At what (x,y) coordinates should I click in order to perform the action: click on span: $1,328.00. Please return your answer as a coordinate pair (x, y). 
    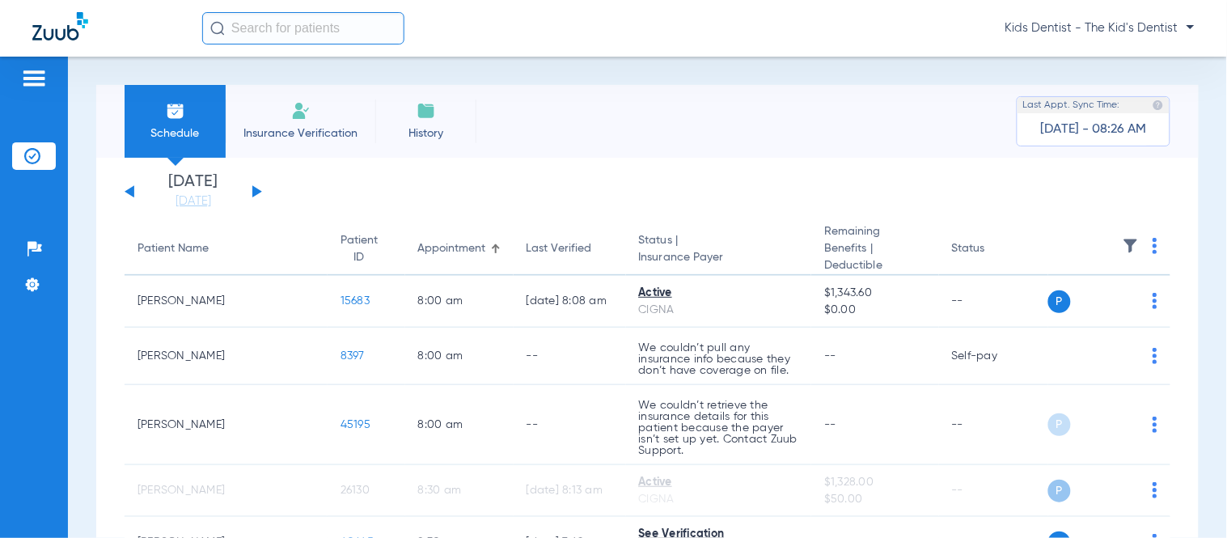
    Looking at the image, I should click on (874, 482).